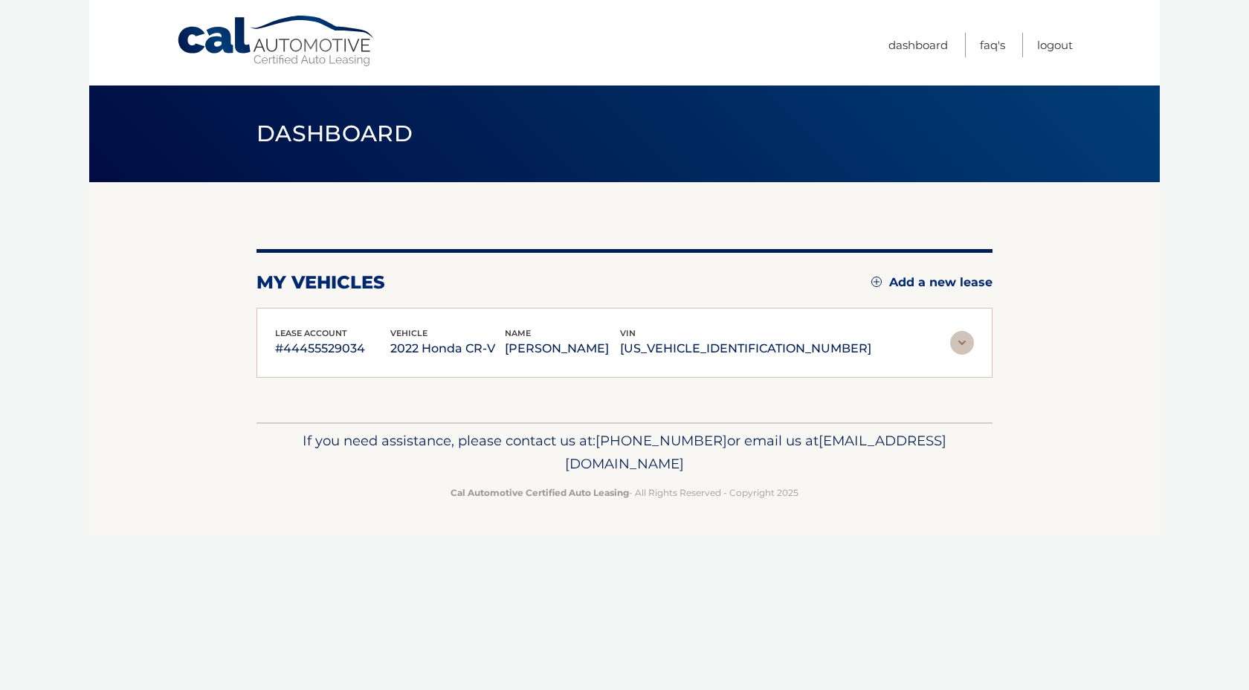 This screenshot has width=1249, height=690. Describe the element at coordinates (517, 333) in the screenshot. I see `span: name` at that location.